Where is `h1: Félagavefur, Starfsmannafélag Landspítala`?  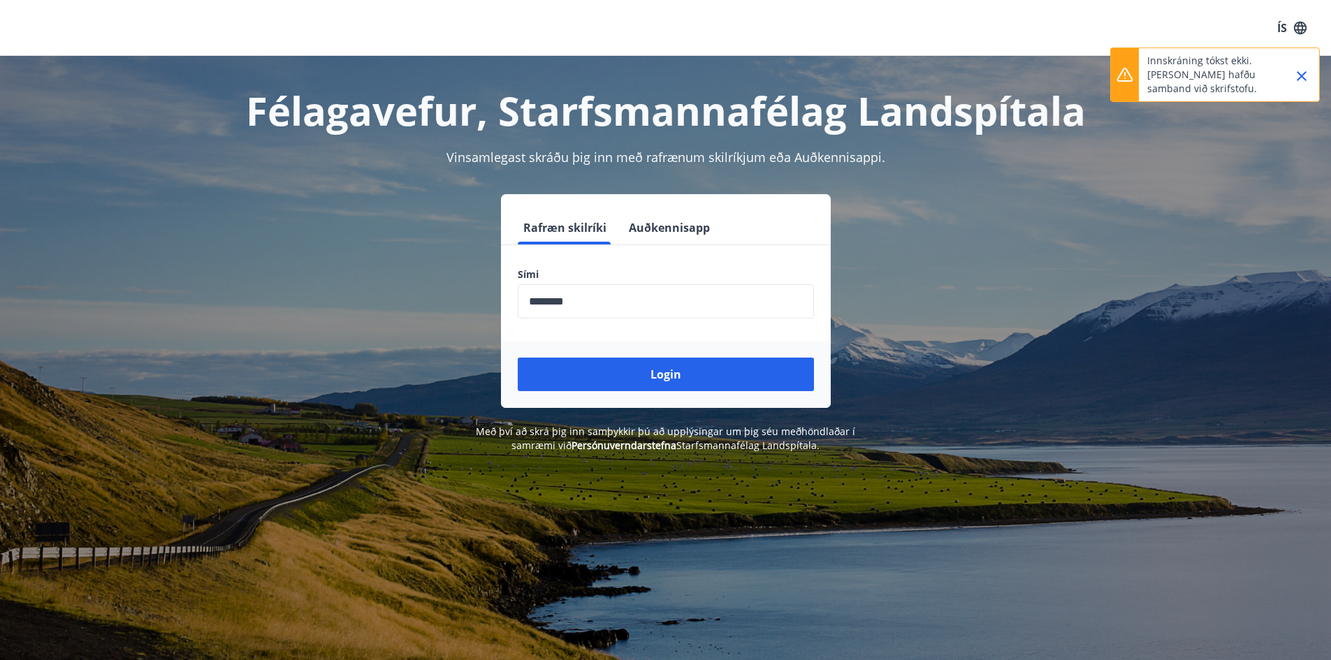 h1: Félagavefur, Starfsmannafélag Landspítala is located at coordinates (666, 110).